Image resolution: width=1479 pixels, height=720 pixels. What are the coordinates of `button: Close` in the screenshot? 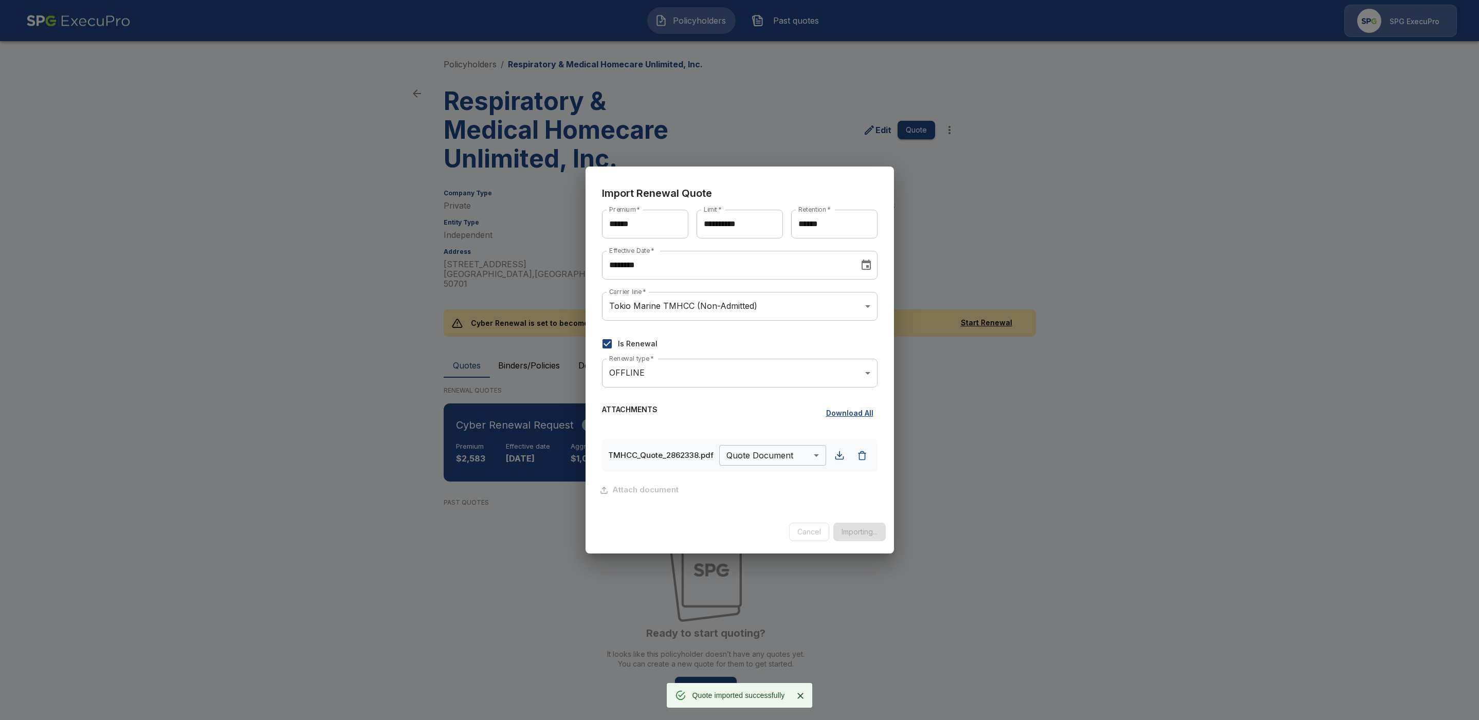 It's located at (800, 696).